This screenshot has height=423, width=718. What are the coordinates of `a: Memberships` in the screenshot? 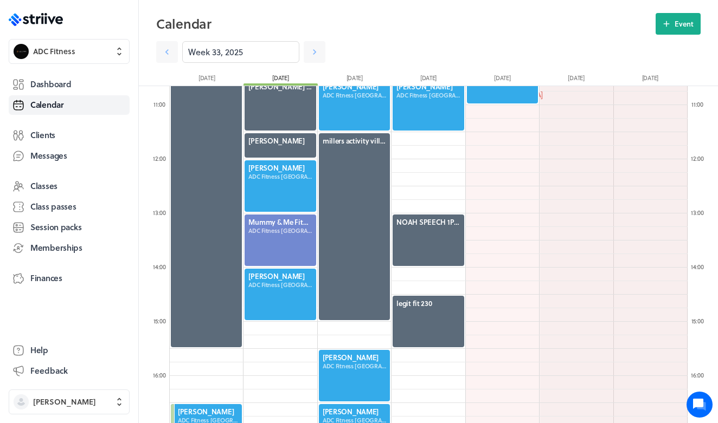 It's located at (69, 248).